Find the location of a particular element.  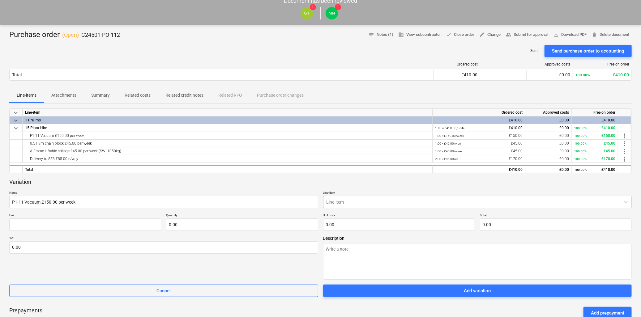

button: View subcontractor is located at coordinates (420, 35).